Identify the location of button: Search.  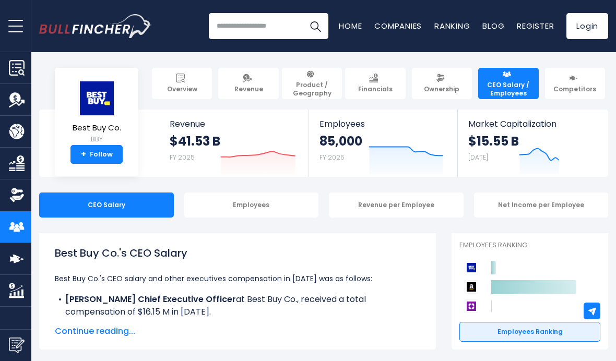
(315, 26).